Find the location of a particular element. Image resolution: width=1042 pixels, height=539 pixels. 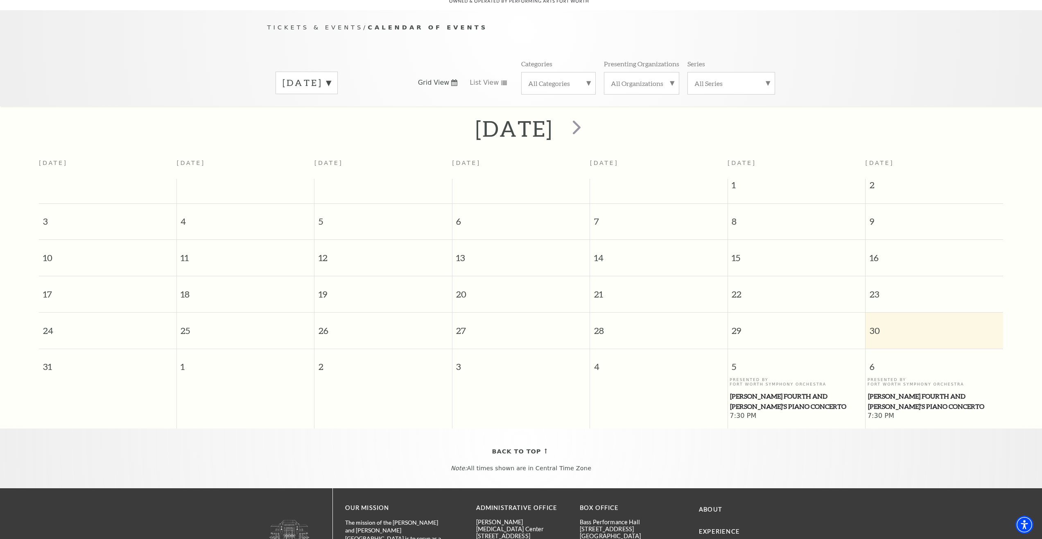

p: Series is located at coordinates (696, 63).